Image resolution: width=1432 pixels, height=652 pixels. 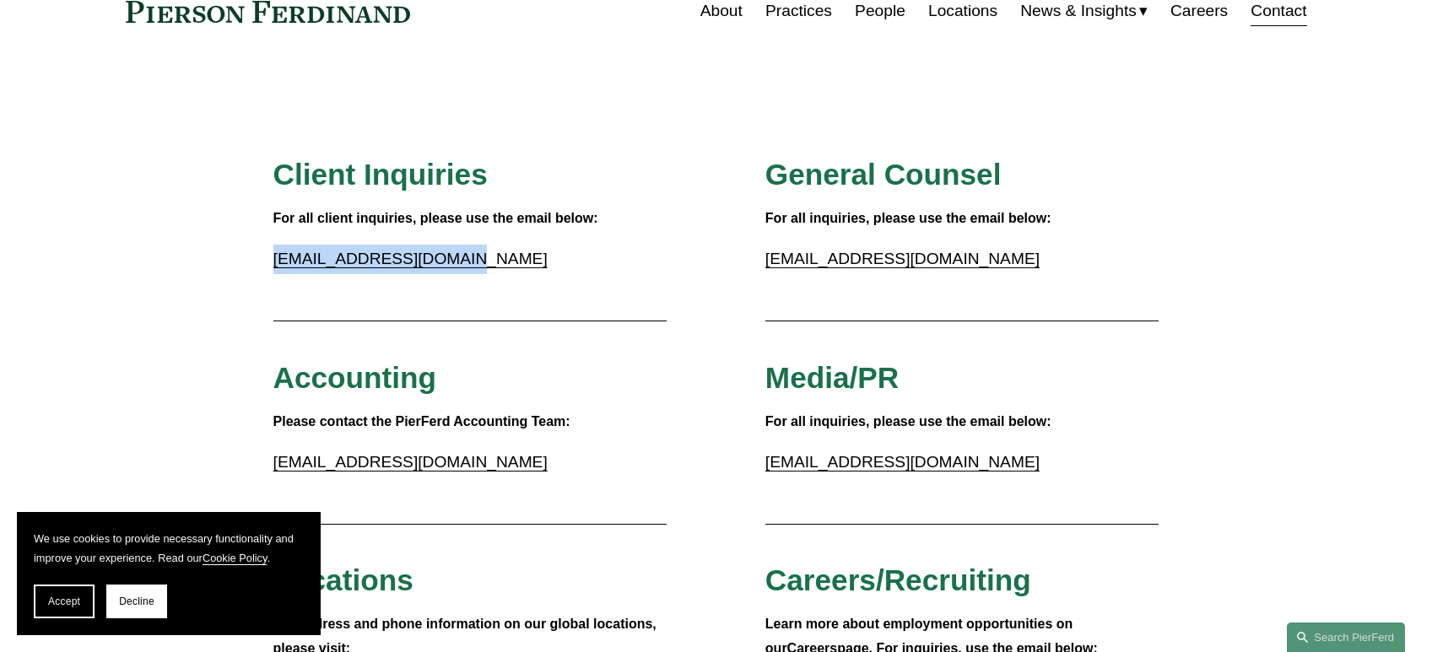 What do you see at coordinates (169, 549) in the screenshot?
I see `p: We use cookies to provide necessary functionality and improve your experience. Read our .` at bounding box center [169, 549].